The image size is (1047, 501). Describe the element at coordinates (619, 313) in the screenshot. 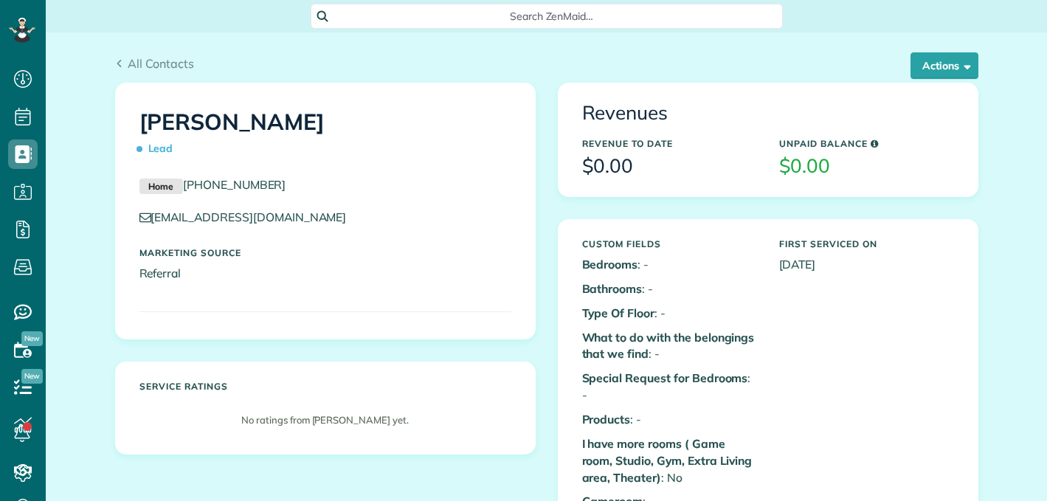

I see `b: Type Of Floor` at that location.